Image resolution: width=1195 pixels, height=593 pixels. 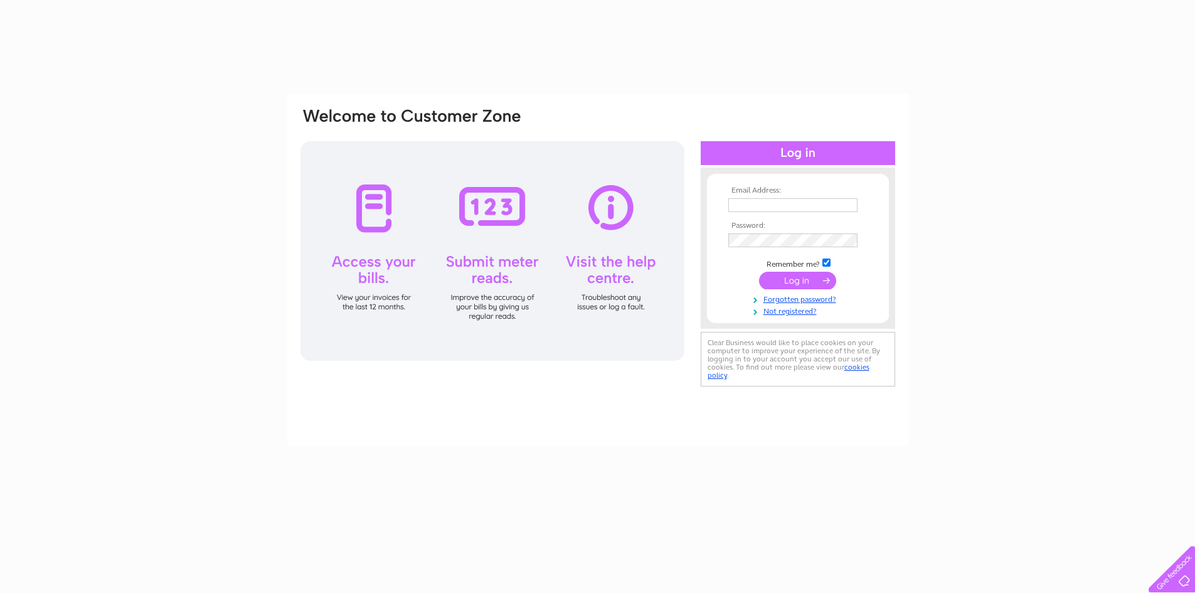 What do you see at coordinates (798, 359) in the screenshot?
I see `div: Clear Business would like to place cookies on your computer to improve your experience of the sit...` at bounding box center [798, 359].